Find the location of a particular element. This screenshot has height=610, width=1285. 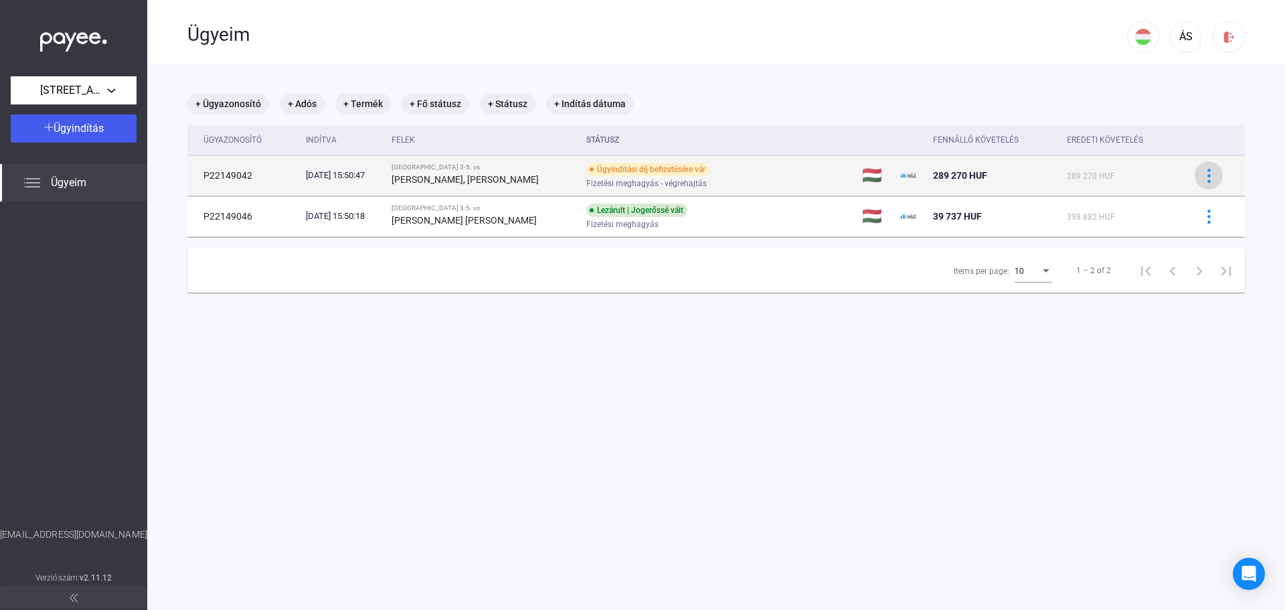

span: Ügyindítás is located at coordinates (78, 128).